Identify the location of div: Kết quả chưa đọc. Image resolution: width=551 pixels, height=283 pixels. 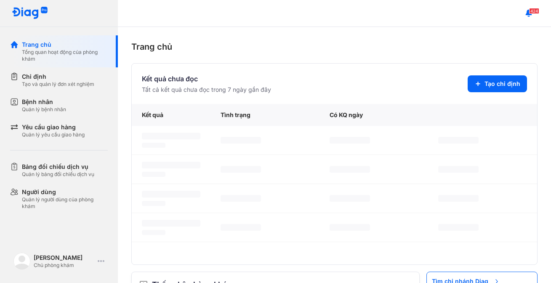
(206, 79).